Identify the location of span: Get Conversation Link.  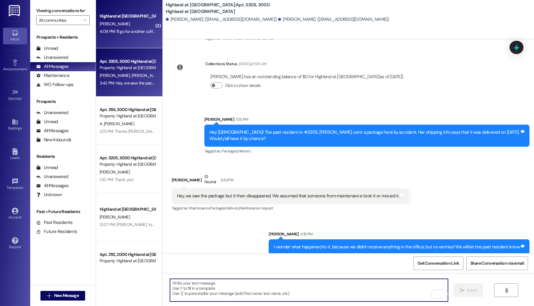
(438, 263).